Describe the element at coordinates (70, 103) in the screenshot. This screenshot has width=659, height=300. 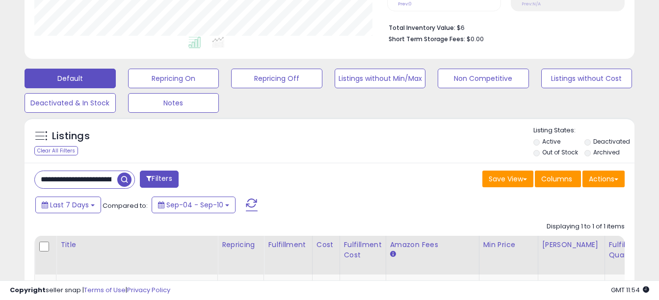
I see `button: Deactivated & In Stock` at that location.